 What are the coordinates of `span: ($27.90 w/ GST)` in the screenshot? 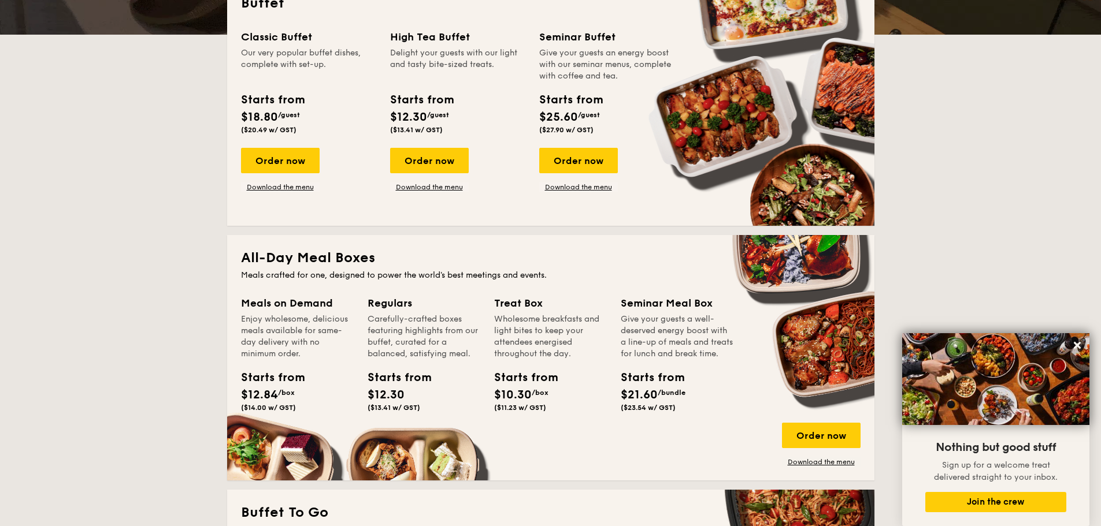 It's located at (566, 130).